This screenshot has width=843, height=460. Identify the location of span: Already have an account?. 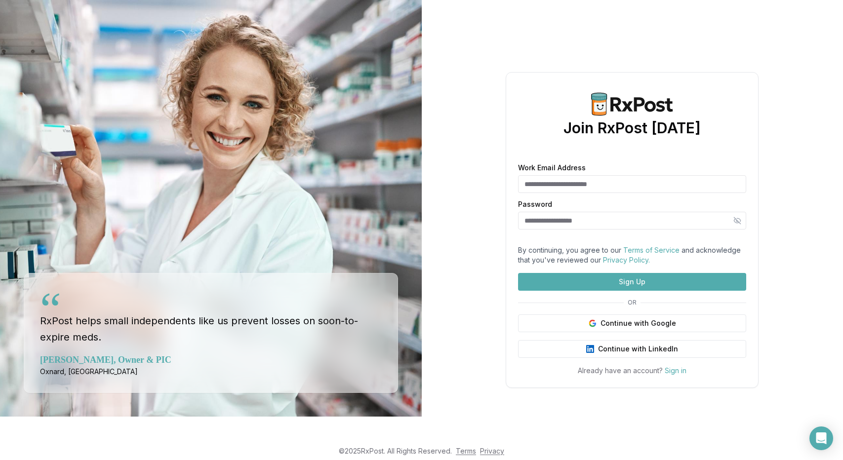
(620, 370).